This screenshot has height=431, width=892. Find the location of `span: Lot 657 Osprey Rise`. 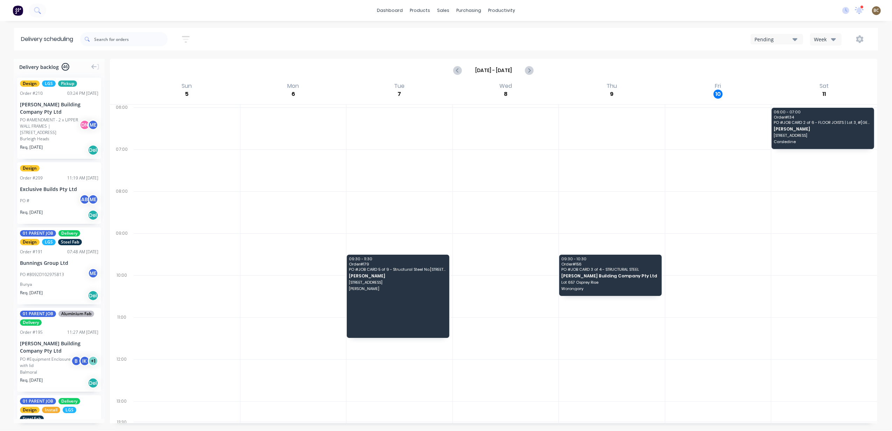

span: Lot 657 Osprey Rise is located at coordinates (610, 283).